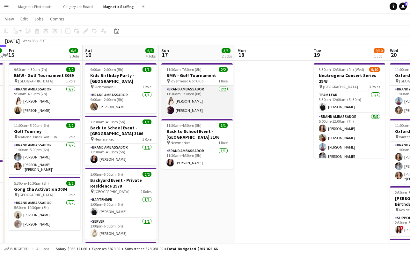 This screenshot has width=410, height=254. Describe the element at coordinates (29, 41) in the screenshot. I see `span: Week 33` at that location.